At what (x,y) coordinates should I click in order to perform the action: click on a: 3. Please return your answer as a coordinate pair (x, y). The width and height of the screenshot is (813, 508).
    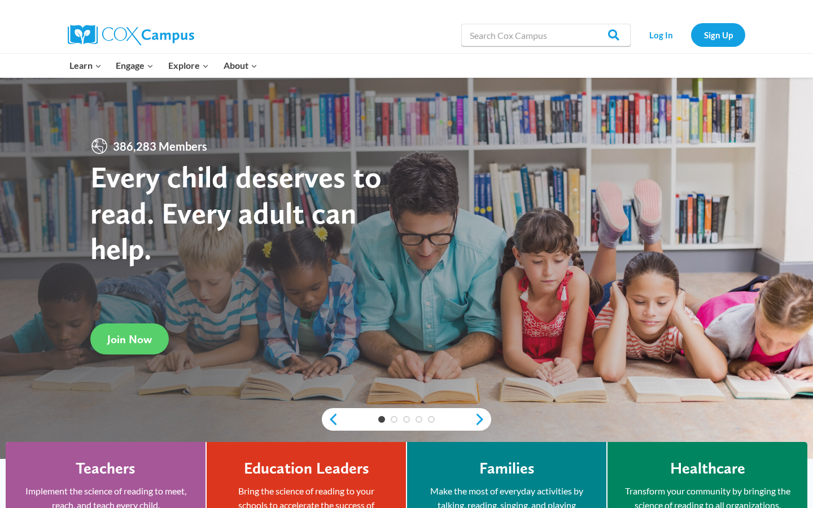
    Looking at the image, I should click on (407, 420).